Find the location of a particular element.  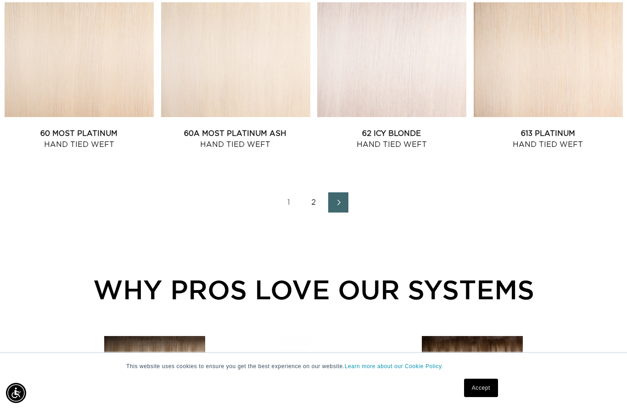

a: 60A Most Platinum Ash Hand Tied Weft is located at coordinates (235, 139).